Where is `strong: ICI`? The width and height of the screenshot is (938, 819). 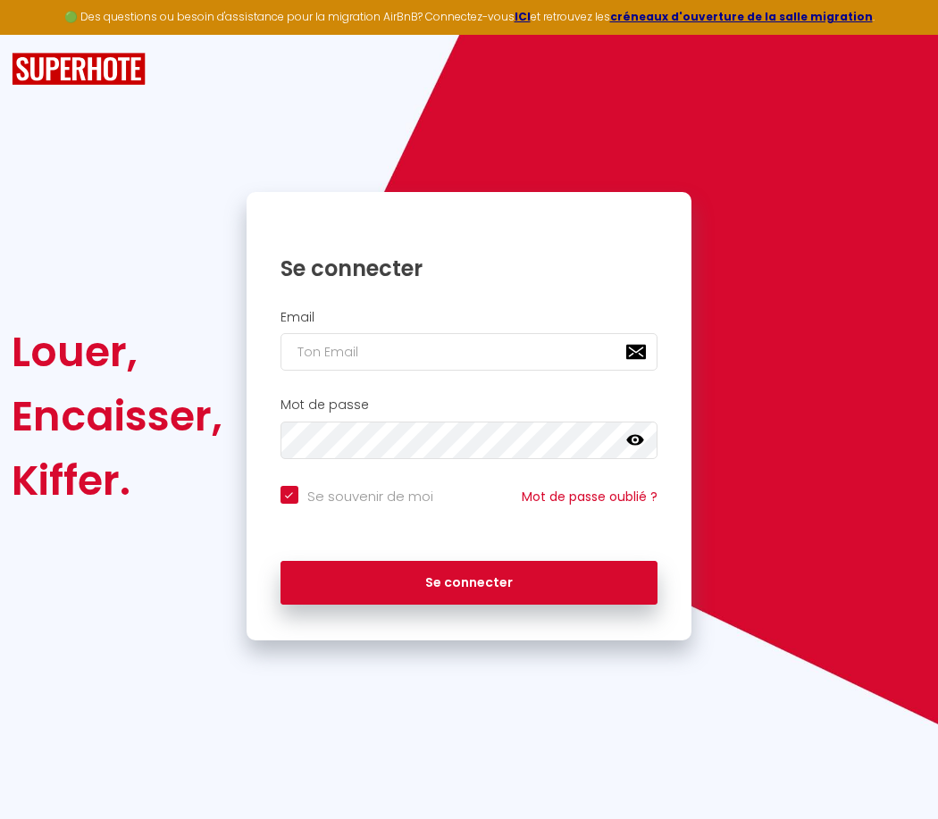 strong: ICI is located at coordinates (522, 16).